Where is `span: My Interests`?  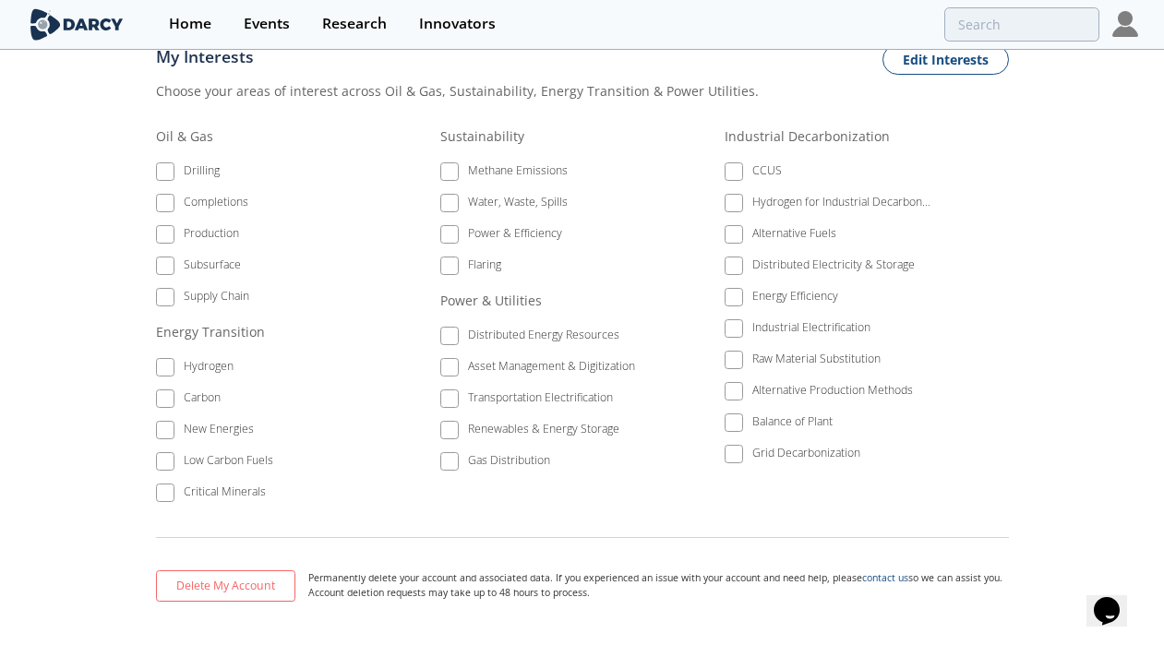
span: My Interests is located at coordinates (205, 60).